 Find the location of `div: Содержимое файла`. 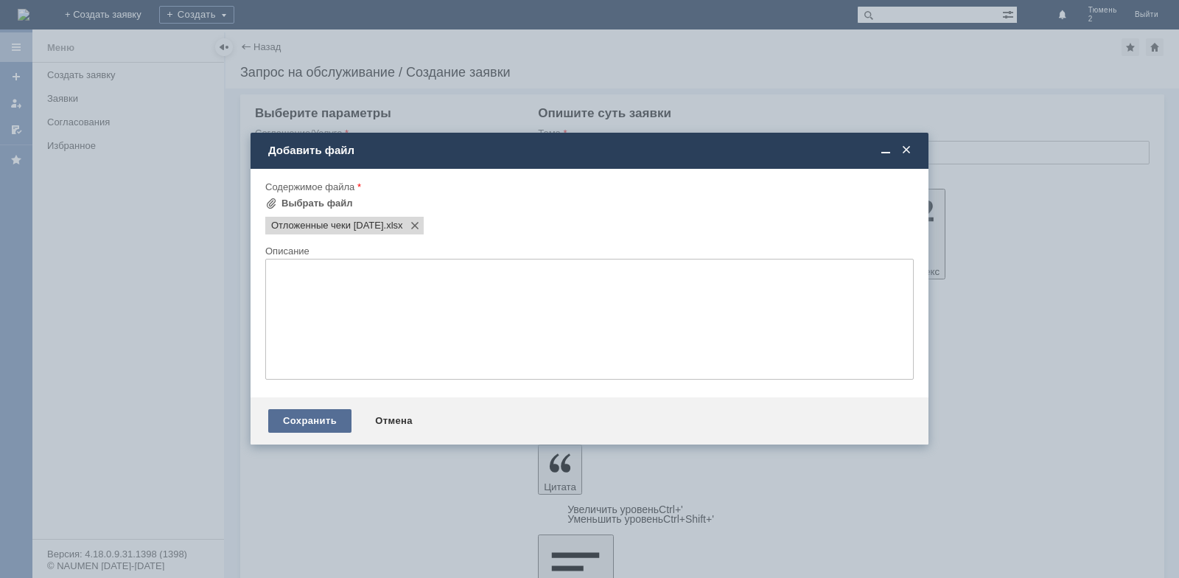

div: Содержимое файла is located at coordinates (588, 186).